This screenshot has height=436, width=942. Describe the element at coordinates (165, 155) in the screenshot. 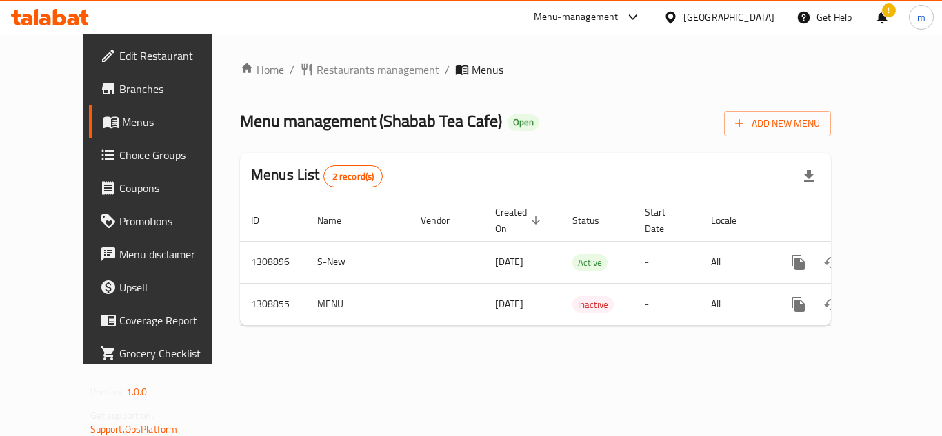

I see `a: Choice Groups` at that location.